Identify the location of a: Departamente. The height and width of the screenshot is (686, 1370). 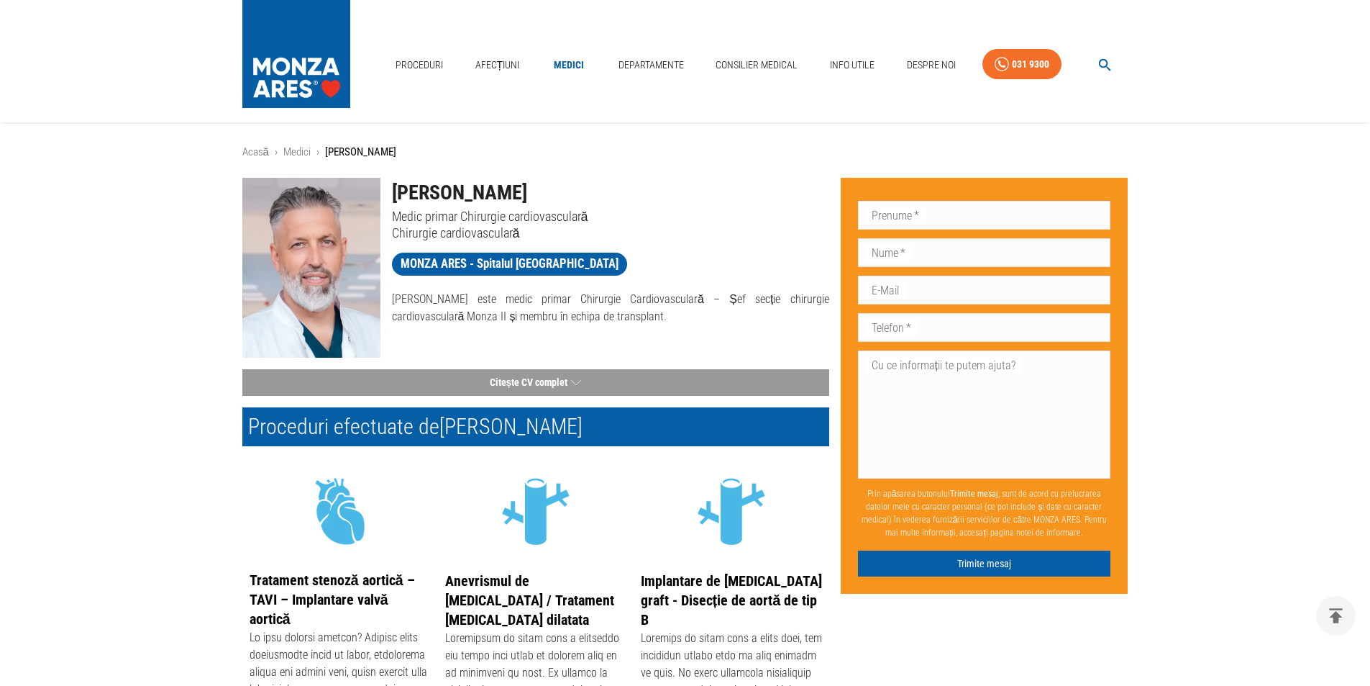
(651, 65).